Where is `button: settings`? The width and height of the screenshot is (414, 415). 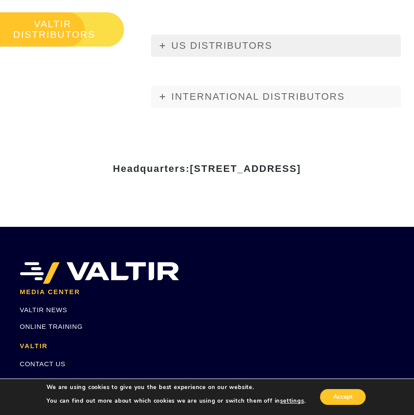 button: settings is located at coordinates (292, 401).